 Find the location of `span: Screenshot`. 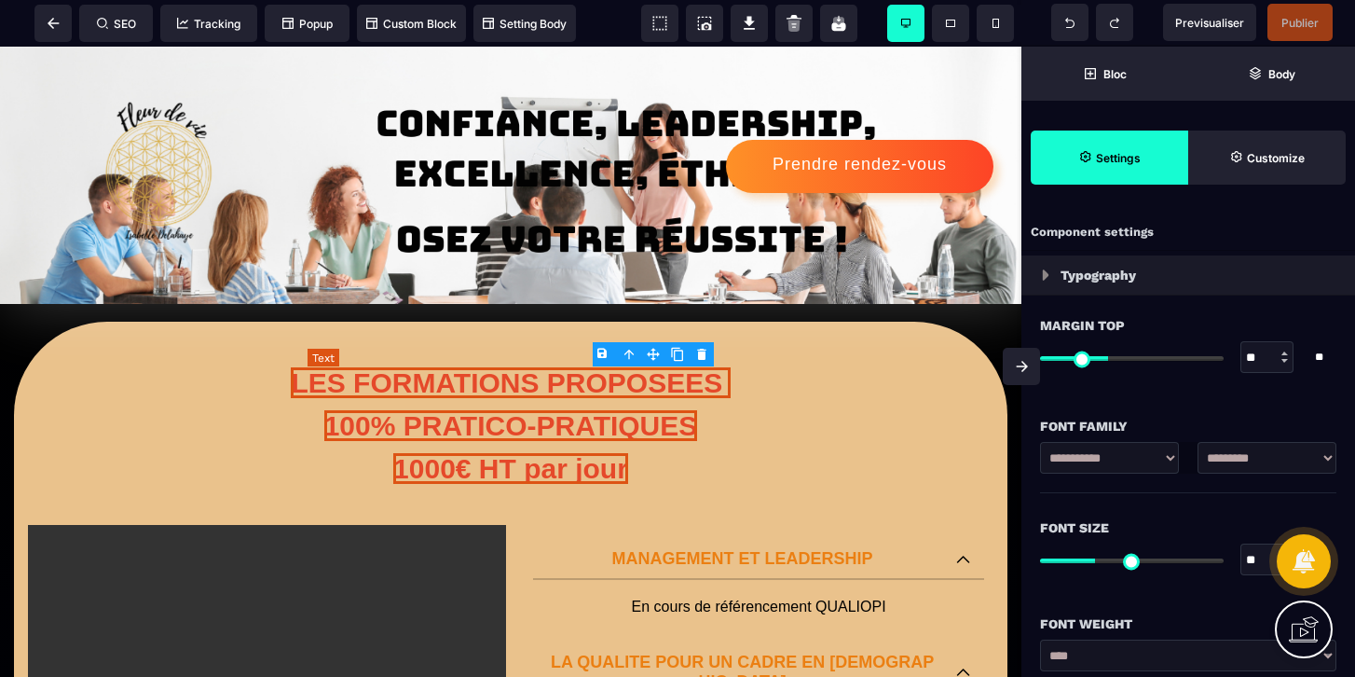

span: Screenshot is located at coordinates (705, 23).